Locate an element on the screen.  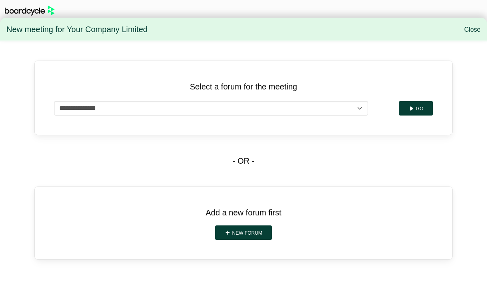
span: New meeting for Your Company Limited is located at coordinates (77, 30).